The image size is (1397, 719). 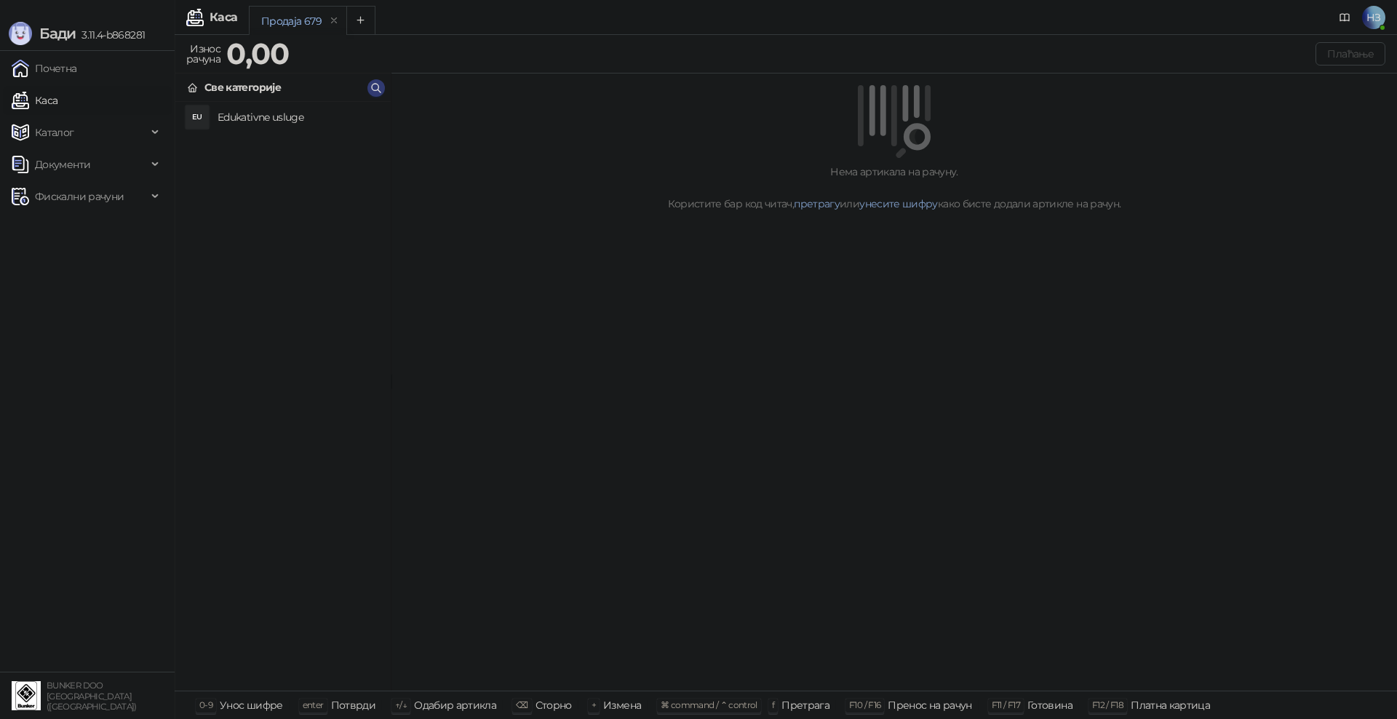 What do you see at coordinates (1170, 705) in the screenshot?
I see `div: Платна картица` at bounding box center [1170, 705].